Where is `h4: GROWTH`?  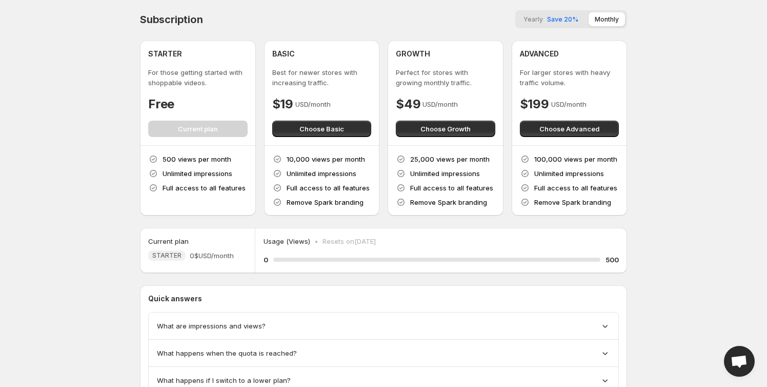
h4: GROWTH is located at coordinates (413, 54).